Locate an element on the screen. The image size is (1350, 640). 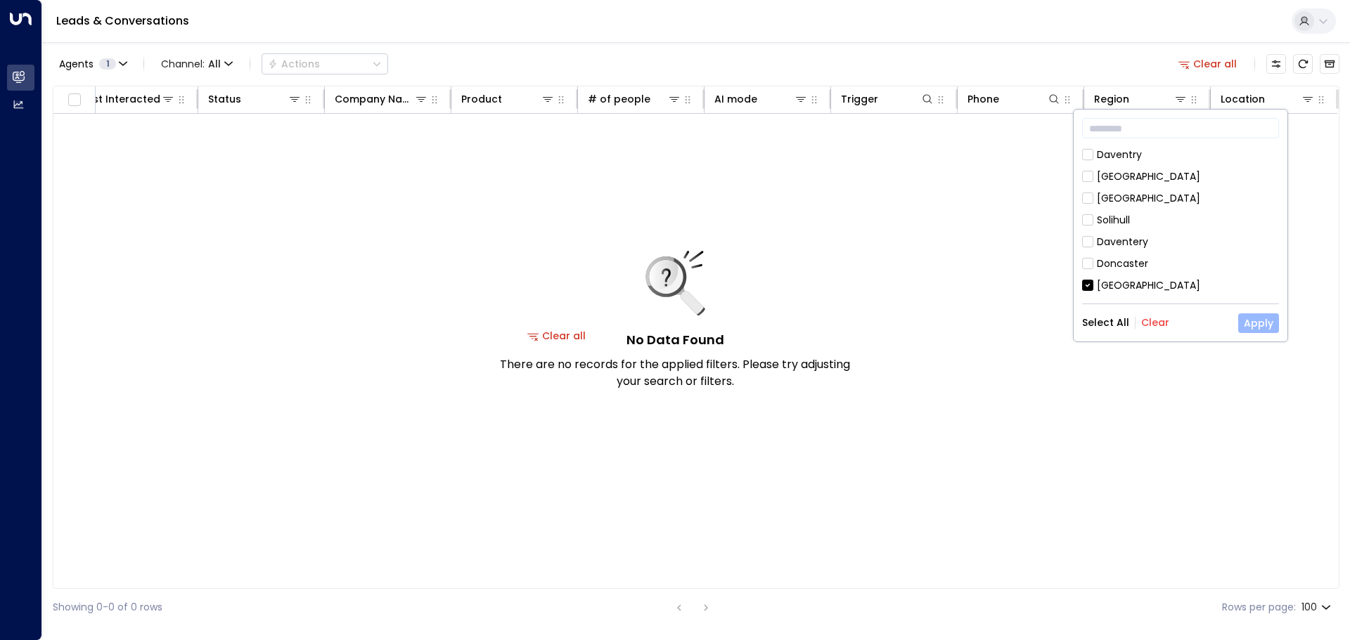
label: Rows per page: is located at coordinates (1258, 607).